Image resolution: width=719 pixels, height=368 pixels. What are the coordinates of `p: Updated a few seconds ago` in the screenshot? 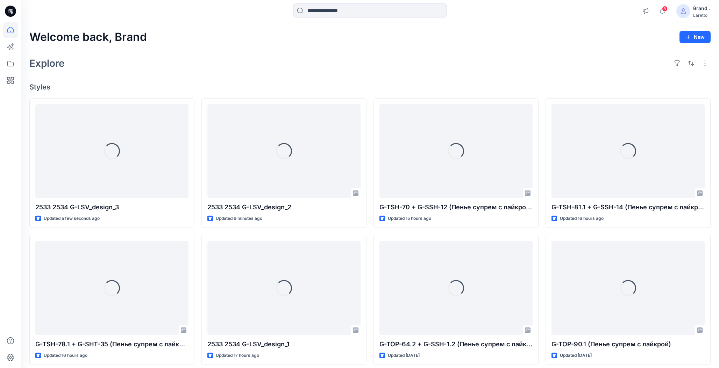 It's located at (72, 219).